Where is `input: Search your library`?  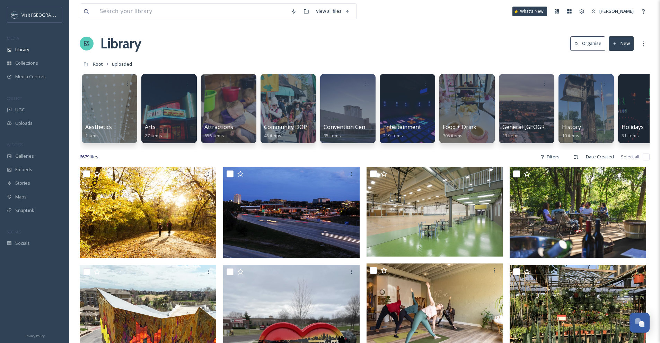 input: Search your library is located at coordinates (191, 11).